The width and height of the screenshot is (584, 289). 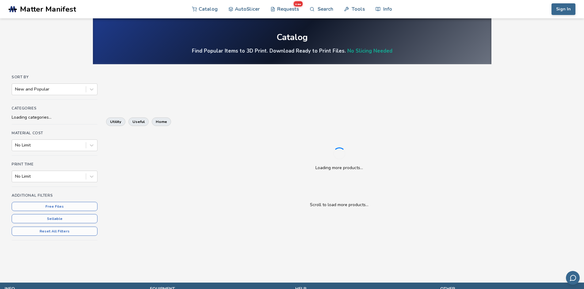 What do you see at coordinates (572, 278) in the screenshot?
I see `button: Send feedback via email` at bounding box center [572, 278].